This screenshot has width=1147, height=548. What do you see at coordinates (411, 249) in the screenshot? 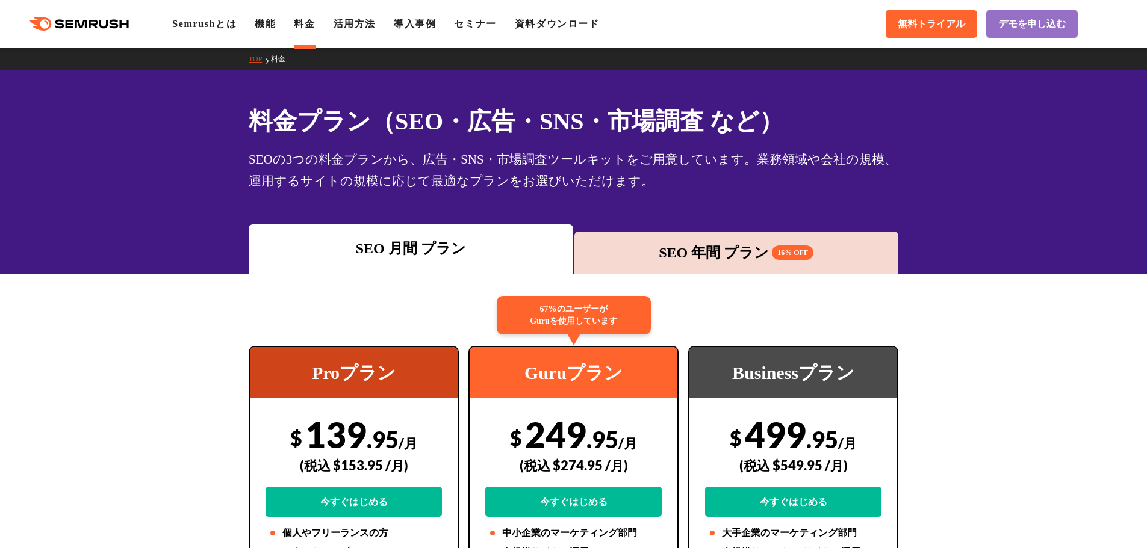
I see `div: SEO 月間 プラン` at bounding box center [411, 249].